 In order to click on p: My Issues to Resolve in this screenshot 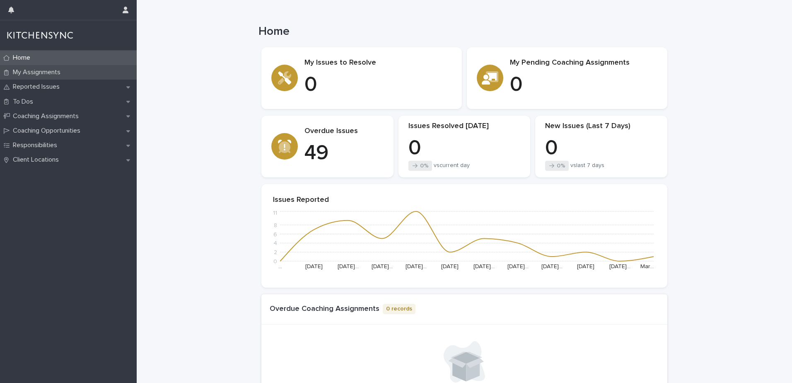, I will do `click(378, 63)`.